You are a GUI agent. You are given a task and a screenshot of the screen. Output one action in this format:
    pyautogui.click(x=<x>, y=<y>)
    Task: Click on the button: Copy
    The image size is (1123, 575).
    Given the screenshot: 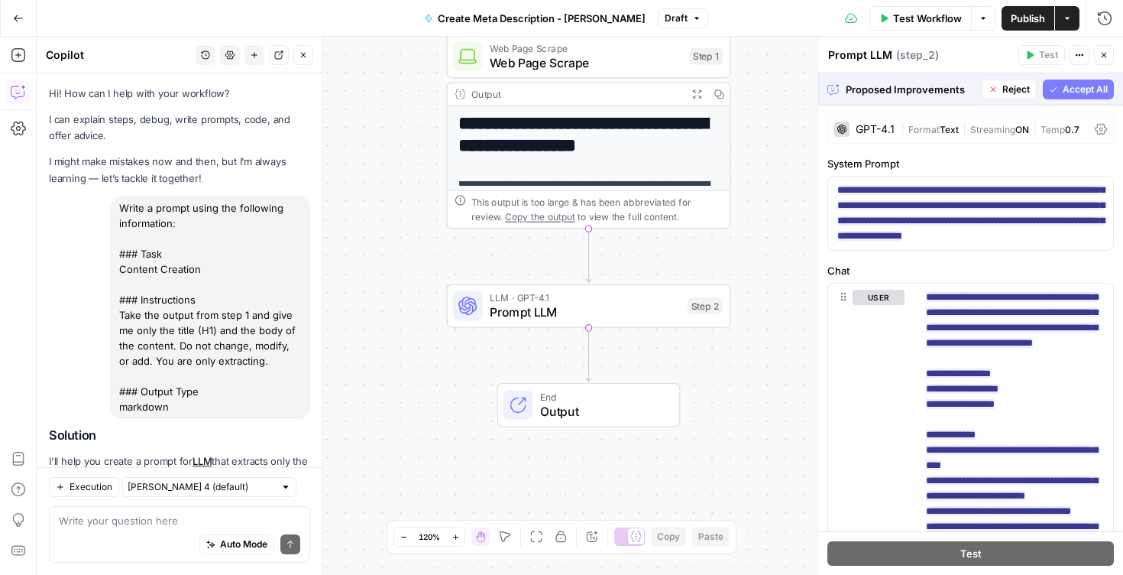 What is the action you would take?
    pyautogui.click(x=669, y=536)
    